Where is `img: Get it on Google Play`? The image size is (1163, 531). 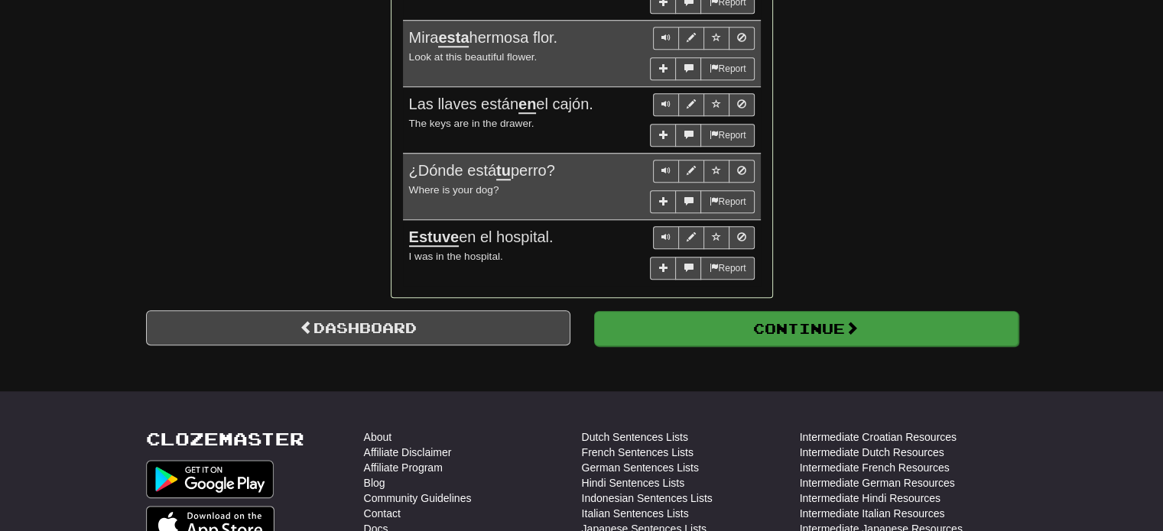 img: Get it on Google Play is located at coordinates (210, 479).